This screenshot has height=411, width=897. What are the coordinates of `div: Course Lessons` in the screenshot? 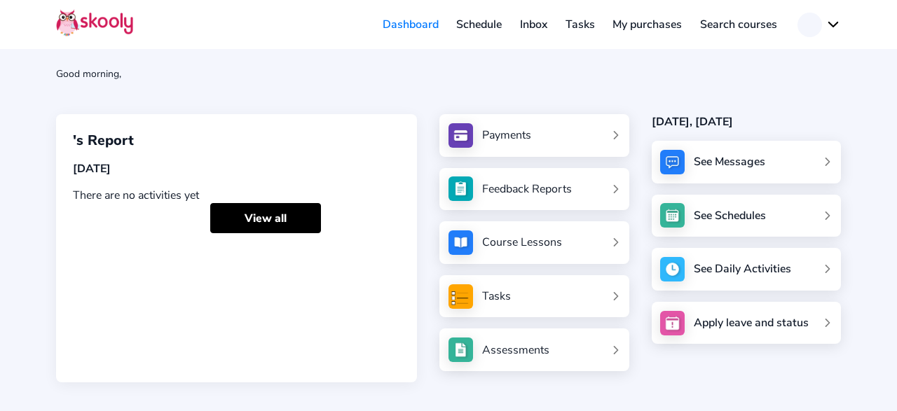 It's located at (522, 243).